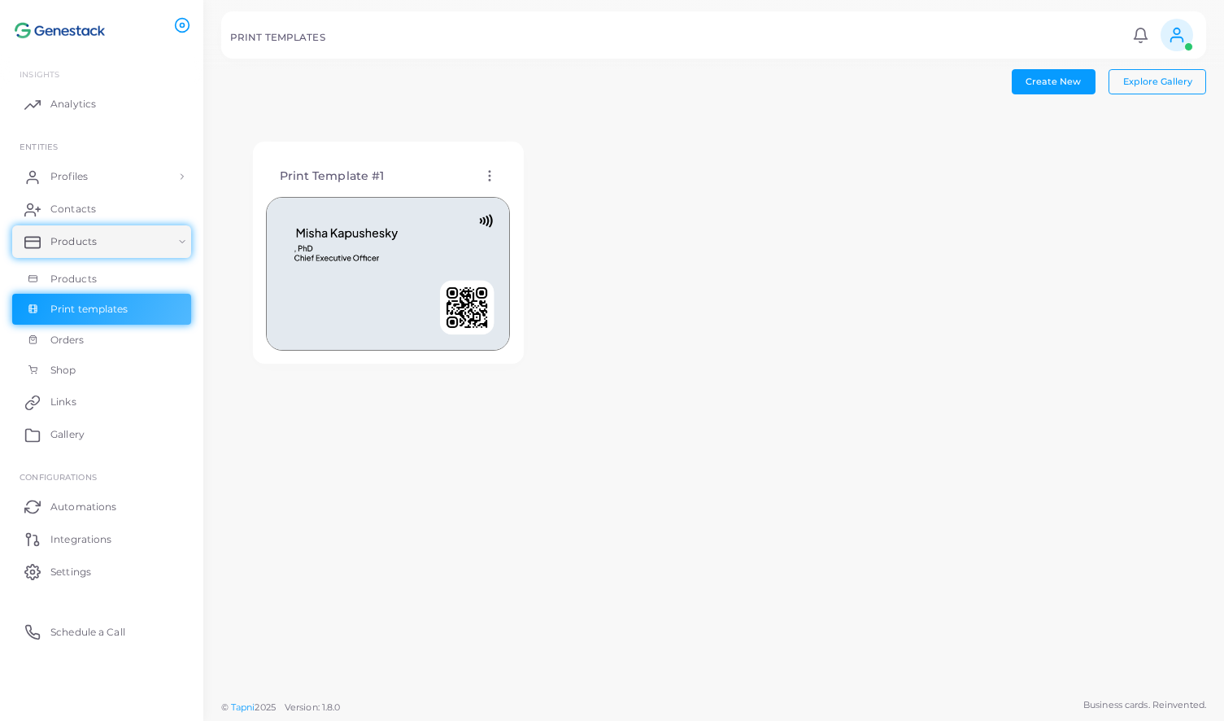  I want to click on span: Orders, so click(68, 340).